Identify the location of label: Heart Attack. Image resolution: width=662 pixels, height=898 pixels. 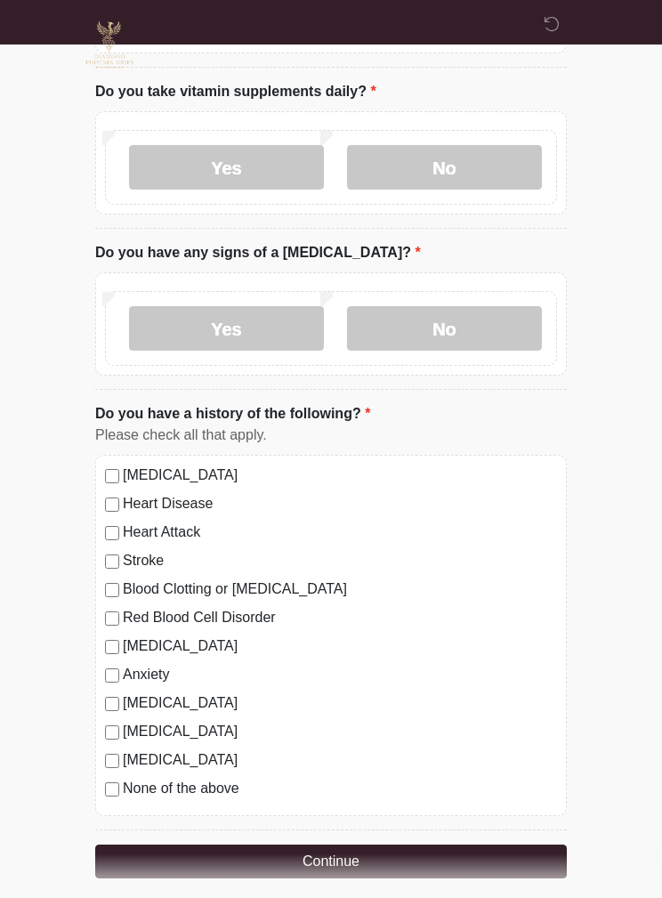
(340, 532).